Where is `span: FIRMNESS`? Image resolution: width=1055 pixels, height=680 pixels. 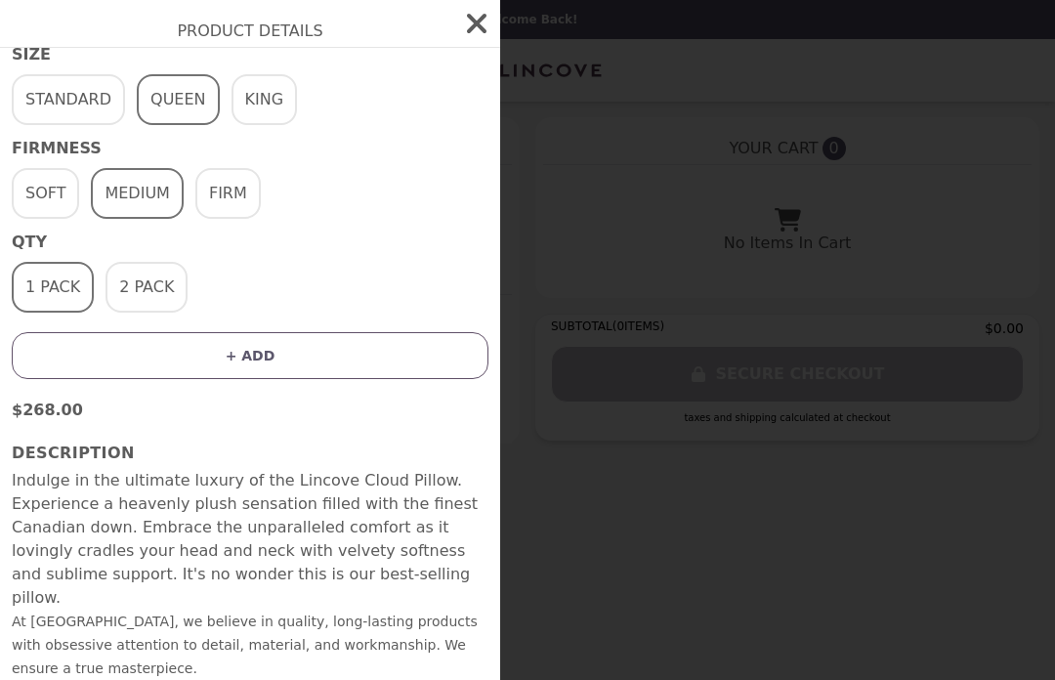
span: FIRMNESS is located at coordinates (250, 148).